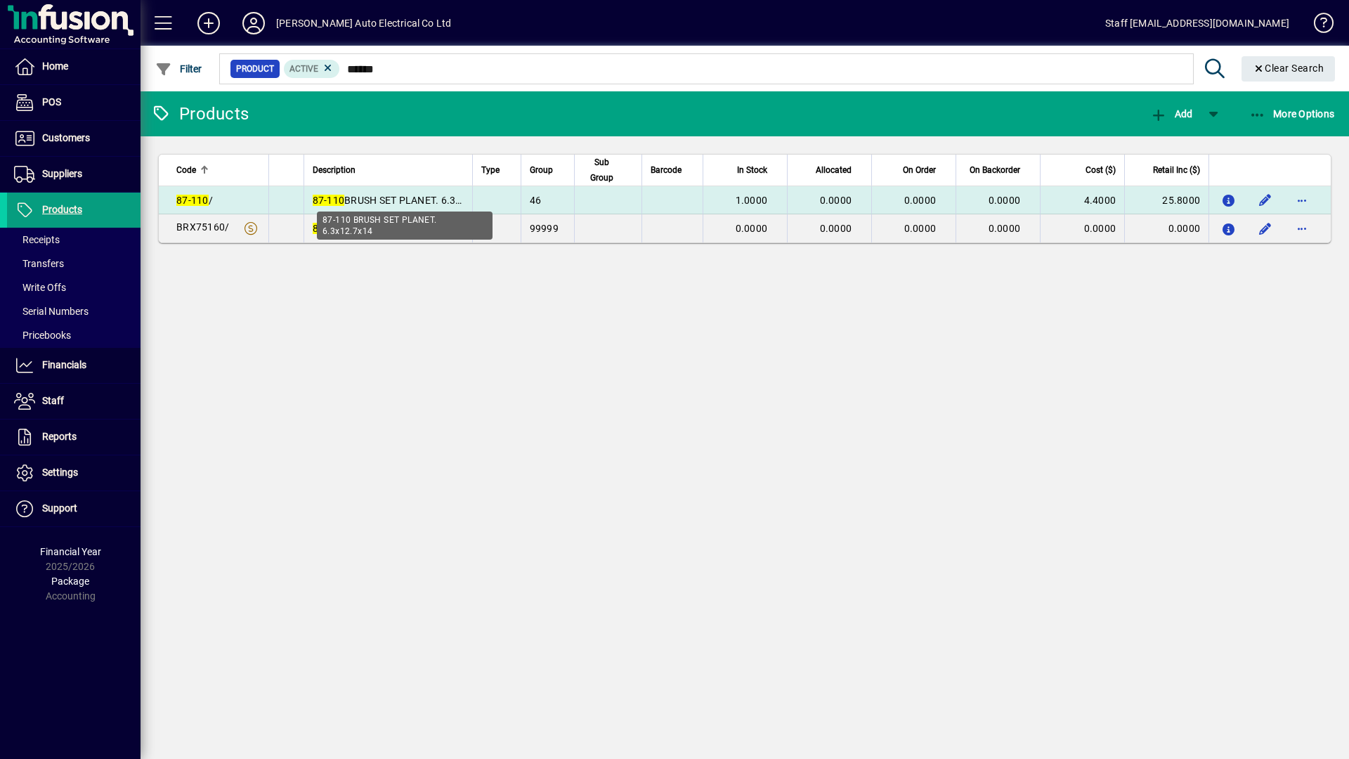 The image size is (1349, 759). What do you see at coordinates (74, 437) in the screenshot?
I see `a: Reports` at bounding box center [74, 437].